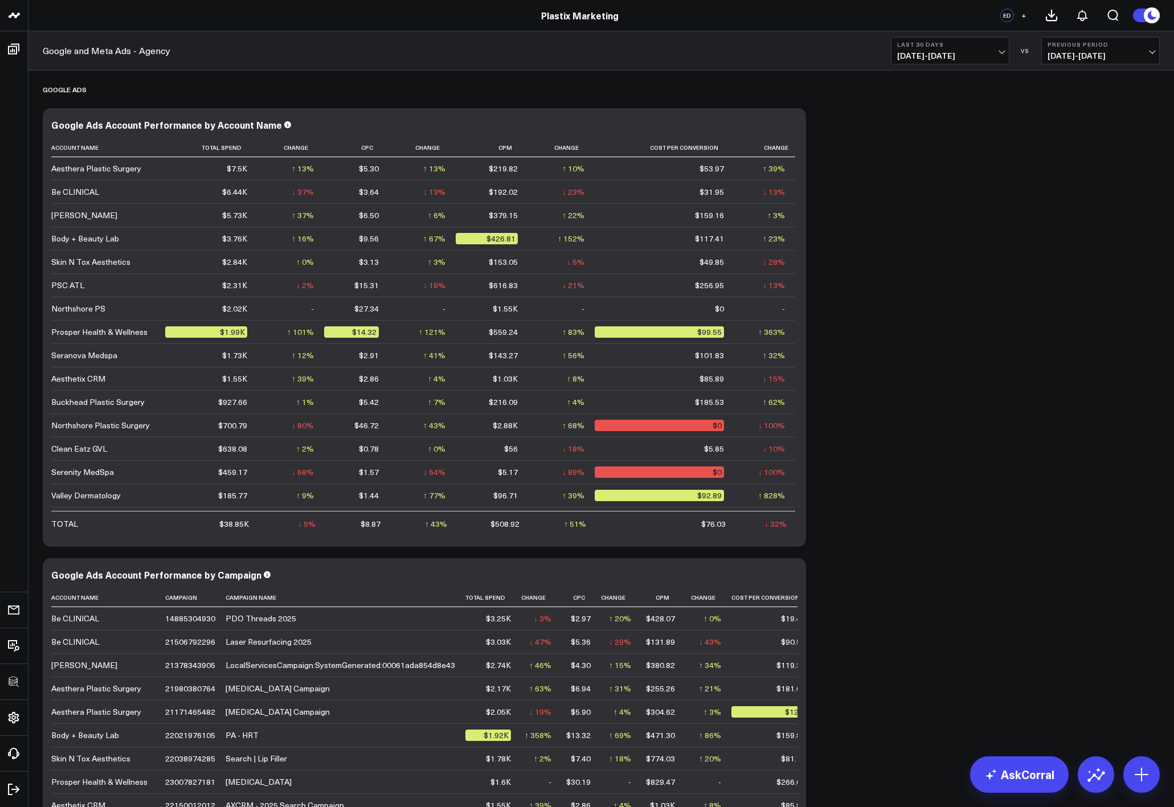 The height and width of the screenshot is (807, 1174). I want to click on div: $7.40, so click(580, 759).